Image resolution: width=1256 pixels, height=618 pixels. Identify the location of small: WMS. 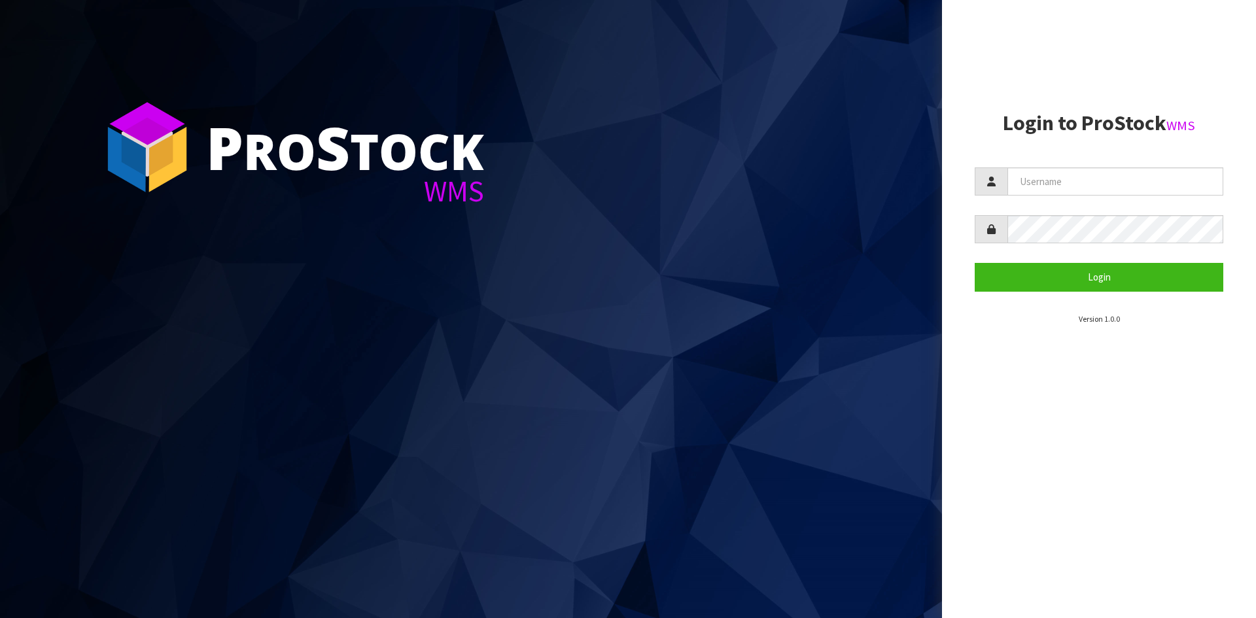
(1181, 126).